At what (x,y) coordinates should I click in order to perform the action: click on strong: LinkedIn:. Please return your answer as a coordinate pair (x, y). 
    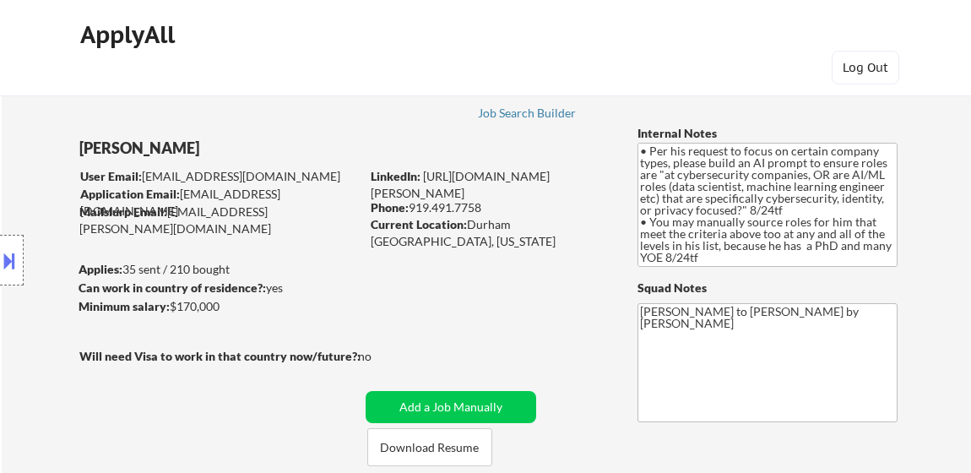
    Looking at the image, I should click on (395, 176).